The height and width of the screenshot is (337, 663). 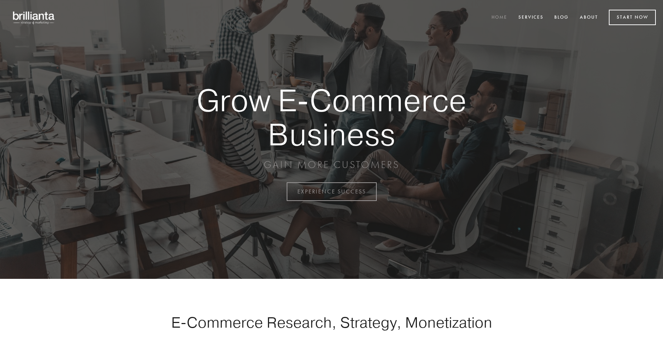 What do you see at coordinates (332, 117) in the screenshot?
I see `strong: Grow E-Commerce Business` at bounding box center [332, 117].